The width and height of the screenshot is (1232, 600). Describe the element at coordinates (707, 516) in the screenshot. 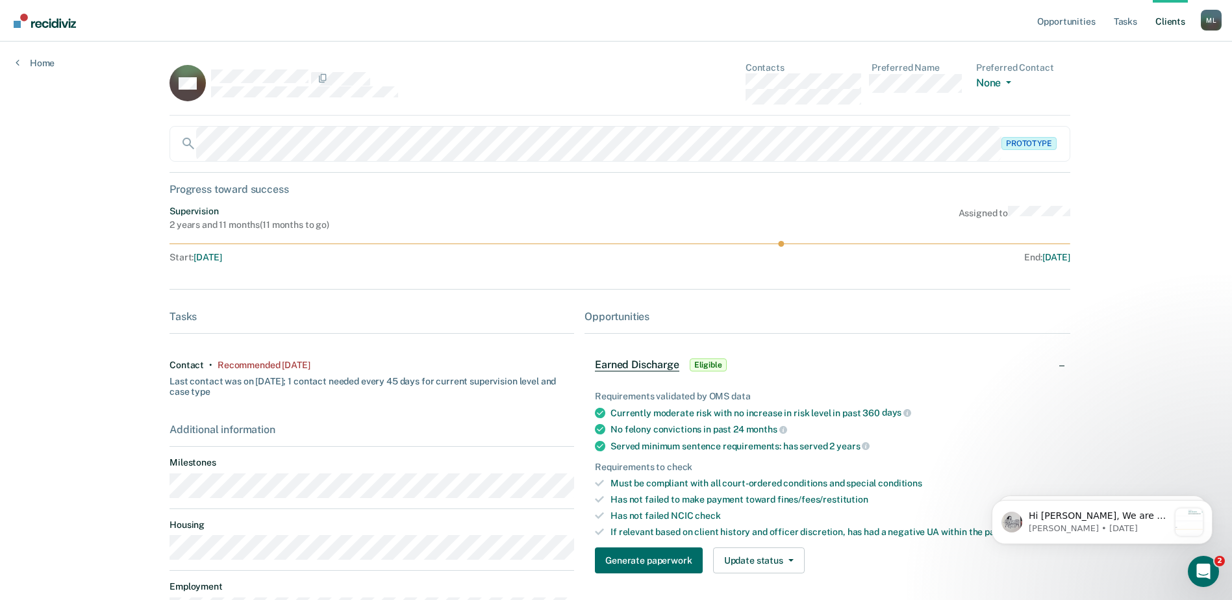

I see `span: check` at that location.